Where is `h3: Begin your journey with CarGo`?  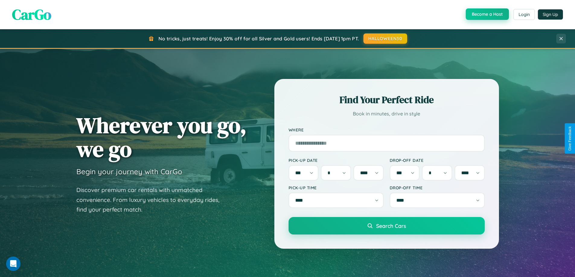 h3: Begin your journey with CarGo is located at coordinates (129, 172).